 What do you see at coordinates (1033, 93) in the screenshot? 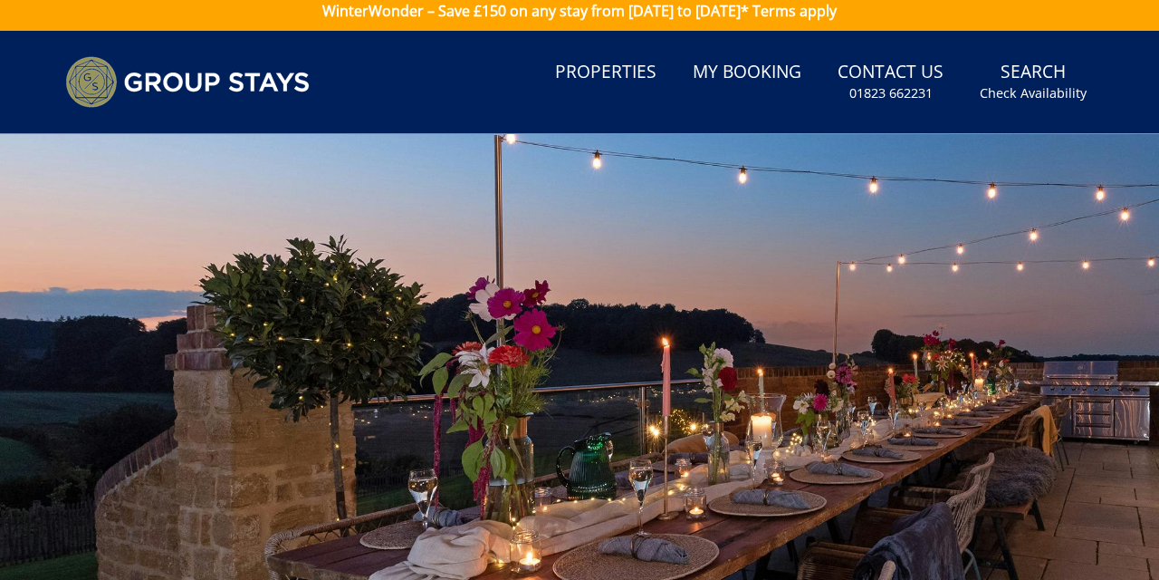
I see `small: Check Availability` at bounding box center [1033, 93].